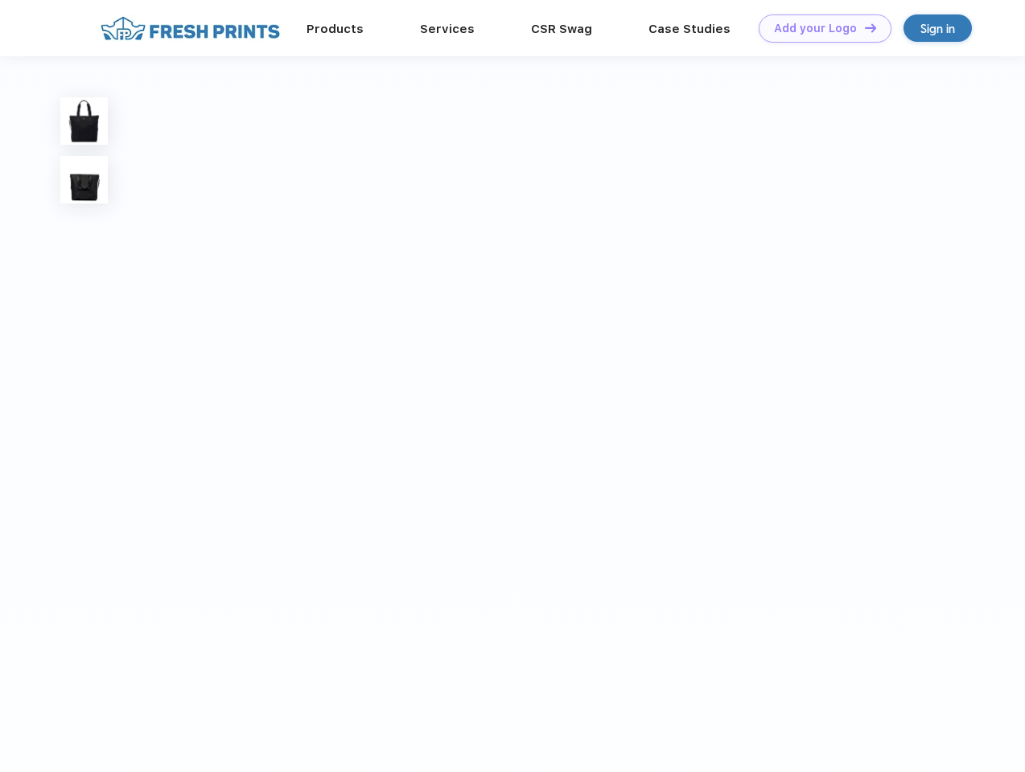  Describe the element at coordinates (190, 28) in the screenshot. I see `img: fo%20logo%202.webp` at that location.